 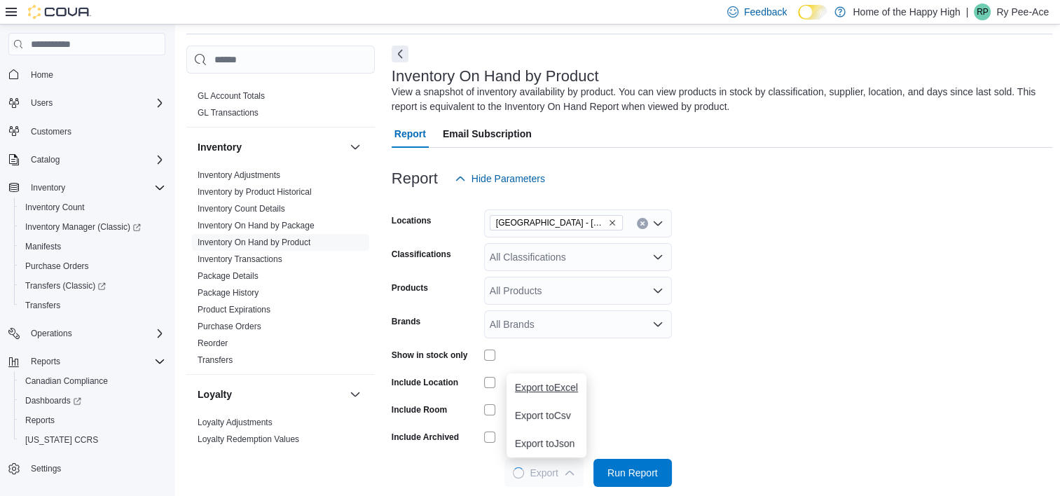 What do you see at coordinates (228, 293) in the screenshot?
I see `span: Package History` at bounding box center [228, 293].